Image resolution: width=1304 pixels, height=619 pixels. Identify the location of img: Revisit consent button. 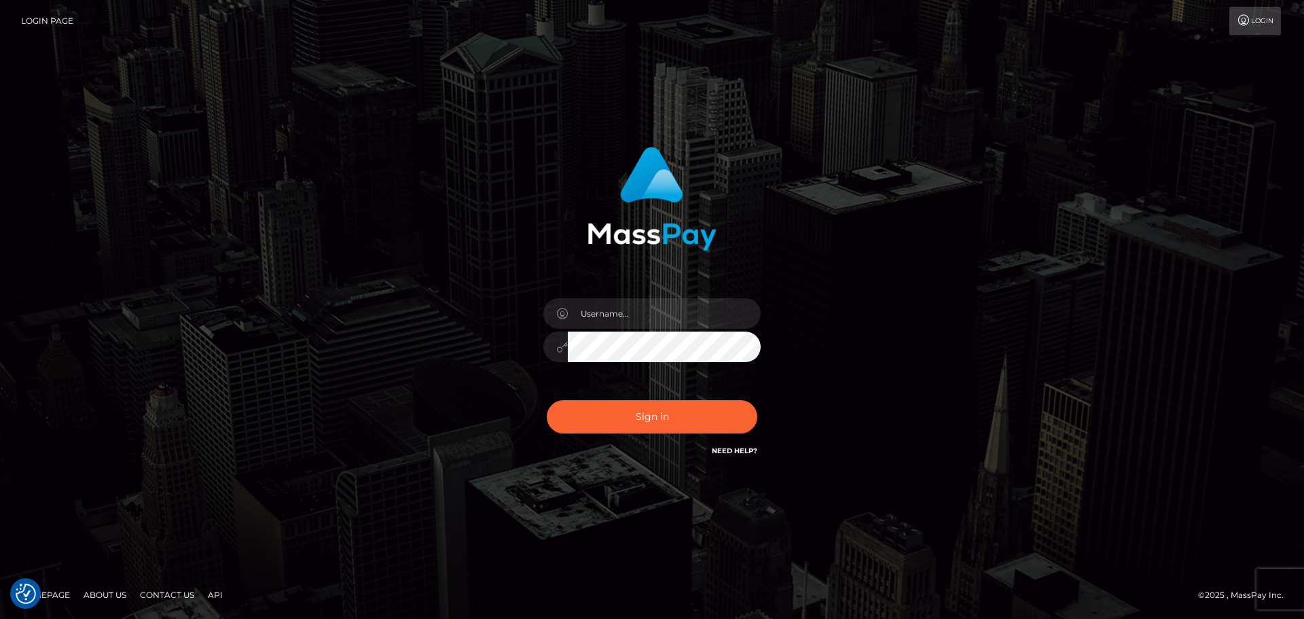
(26, 594).